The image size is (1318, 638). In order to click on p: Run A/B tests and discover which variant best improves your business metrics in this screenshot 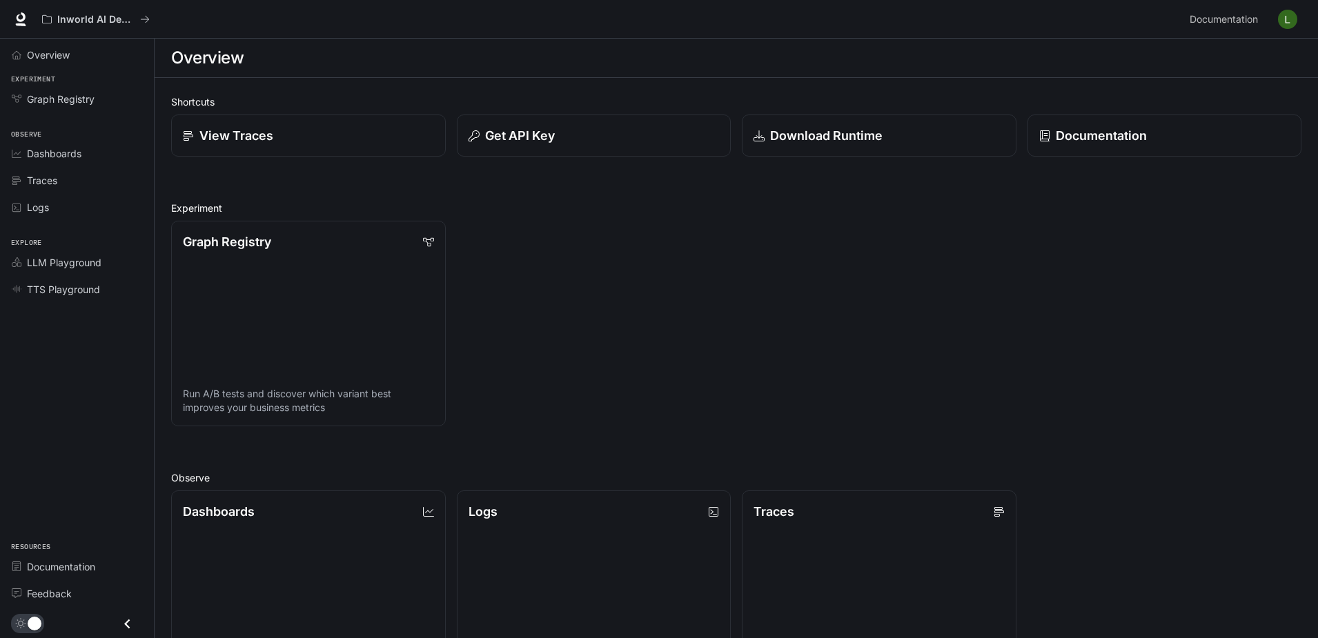, I will do `click(308, 401)`.